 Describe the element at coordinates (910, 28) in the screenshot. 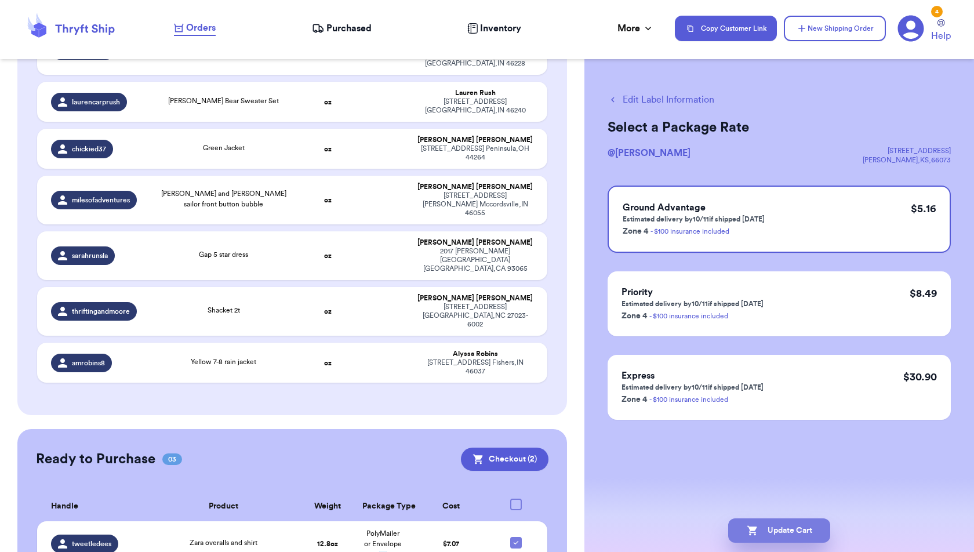

I see `a: 4` at that location.